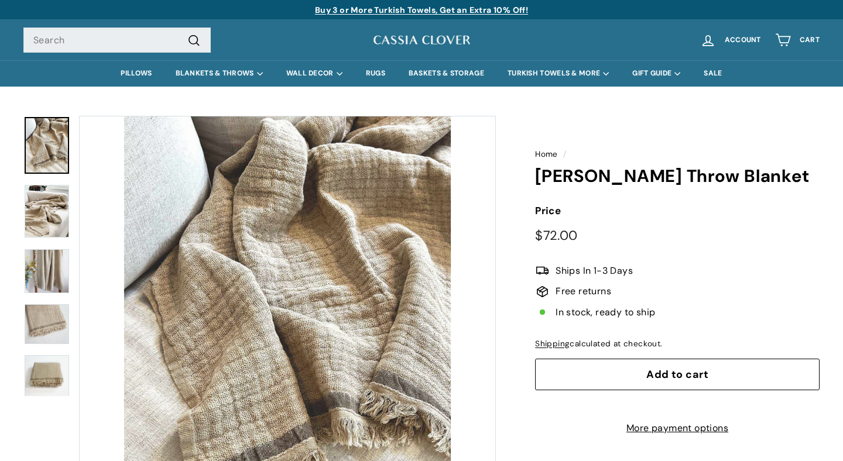 This screenshot has height=461, width=843. What do you see at coordinates (677, 375) in the screenshot?
I see `span: Add to cart` at bounding box center [677, 375].